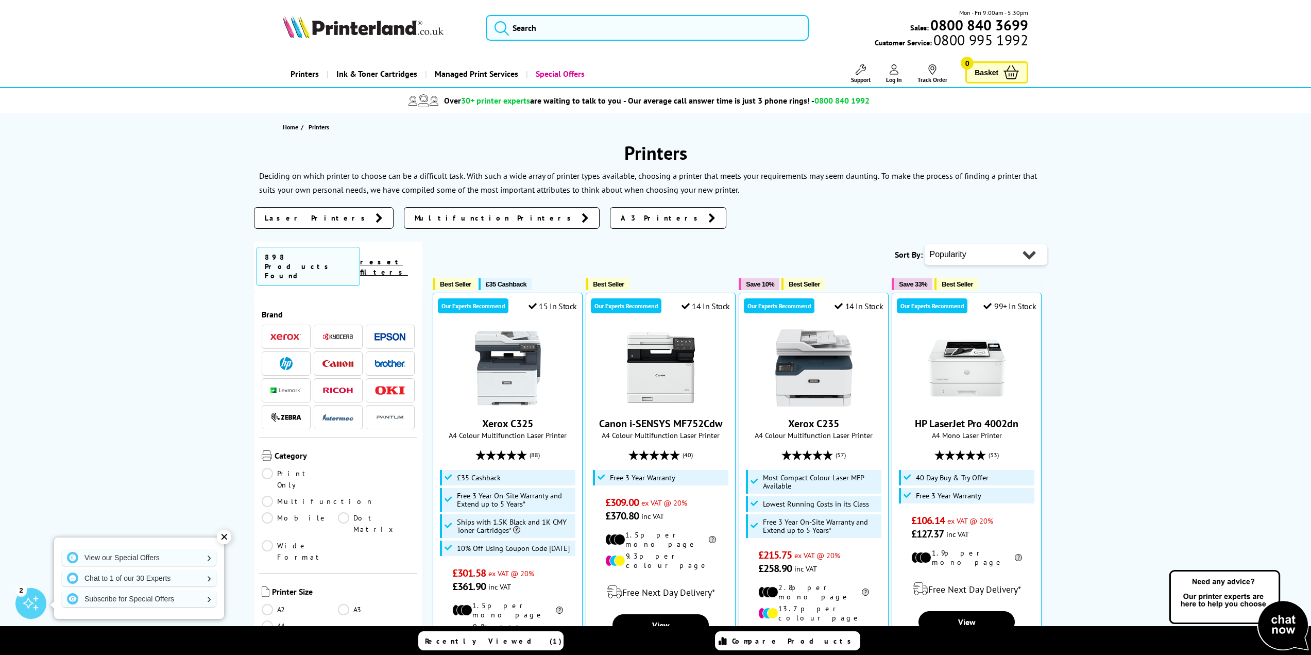 The height and width of the screenshot is (655, 1311). Describe the element at coordinates (292, 127) in the screenshot. I see `a: Home` at that location.